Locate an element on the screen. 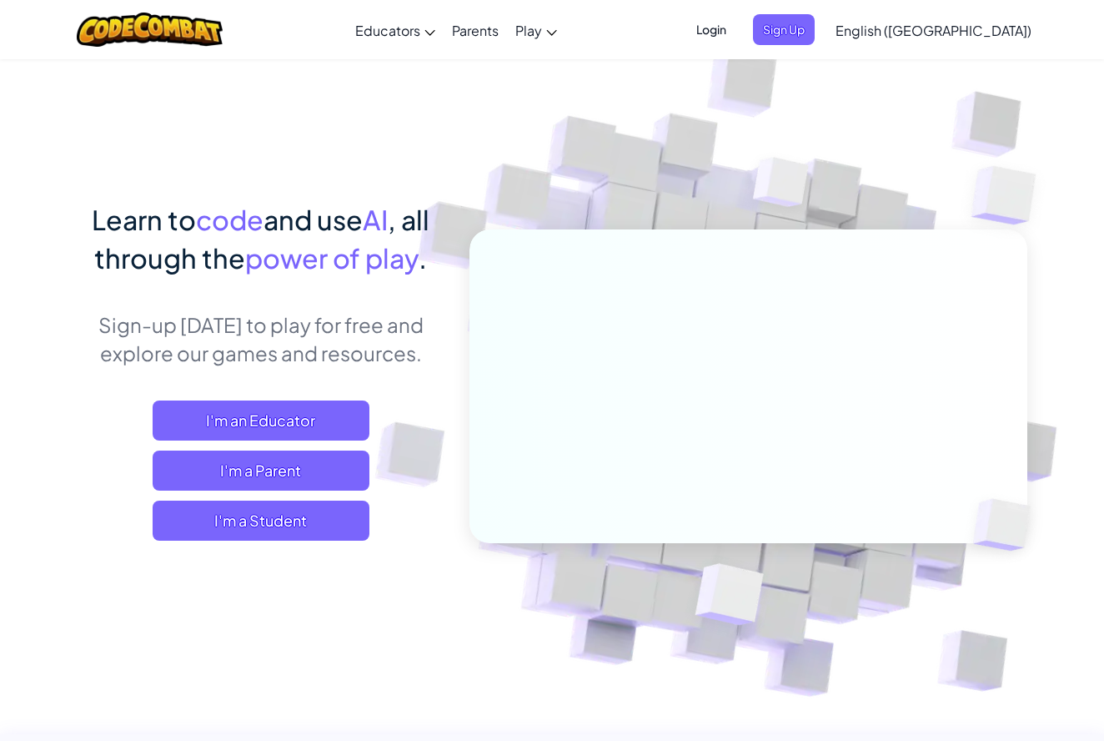 This screenshot has width=1104, height=741. button: Sign Up is located at coordinates (784, 29).